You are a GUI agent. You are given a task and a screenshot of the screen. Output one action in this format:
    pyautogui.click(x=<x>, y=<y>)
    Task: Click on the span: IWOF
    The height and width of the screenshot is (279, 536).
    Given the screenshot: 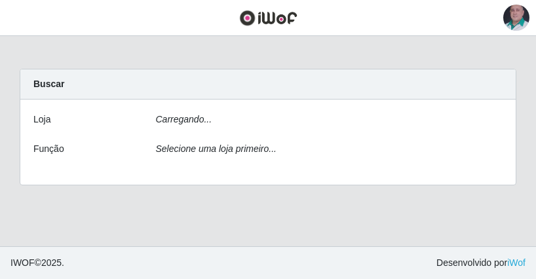 What is the action you would take?
    pyautogui.click(x=22, y=263)
    